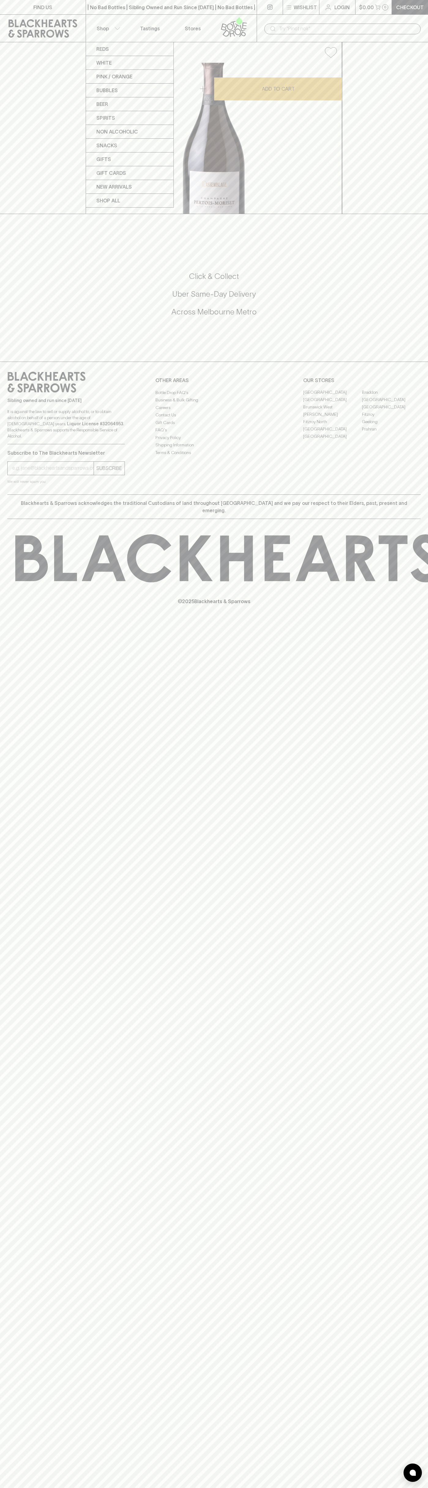 Image resolution: width=428 pixels, height=1488 pixels. What do you see at coordinates (107, 90) in the screenshot?
I see `p: Bubbles` at bounding box center [107, 90].